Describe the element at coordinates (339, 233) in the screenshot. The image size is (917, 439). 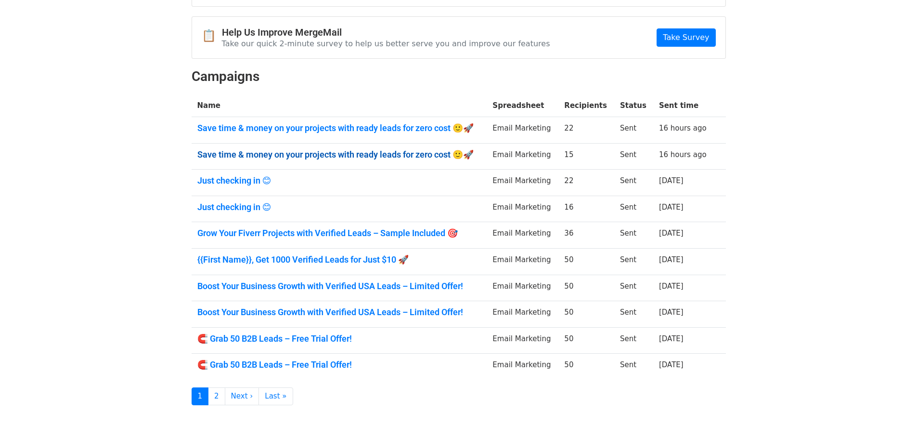
I see `a: Grow Your Fiverr Projects with Verified Leads – Sample Included 🎯` at that location.